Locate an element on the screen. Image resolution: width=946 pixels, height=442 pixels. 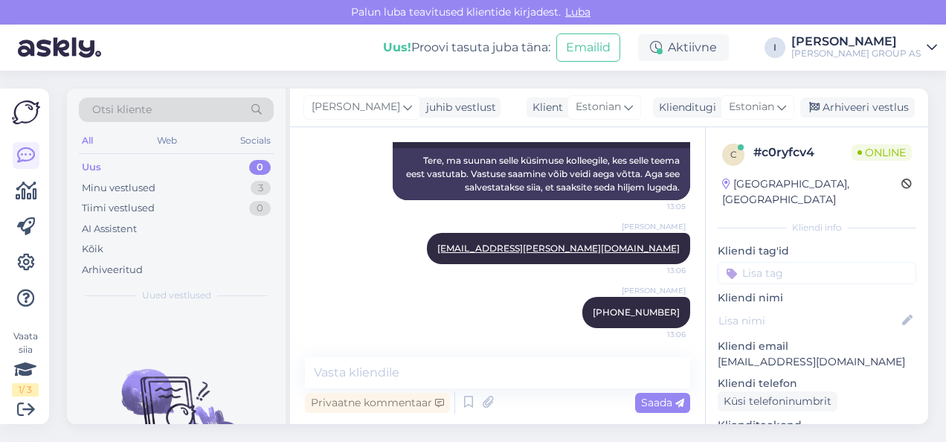
span: Luba is located at coordinates (578, 12).